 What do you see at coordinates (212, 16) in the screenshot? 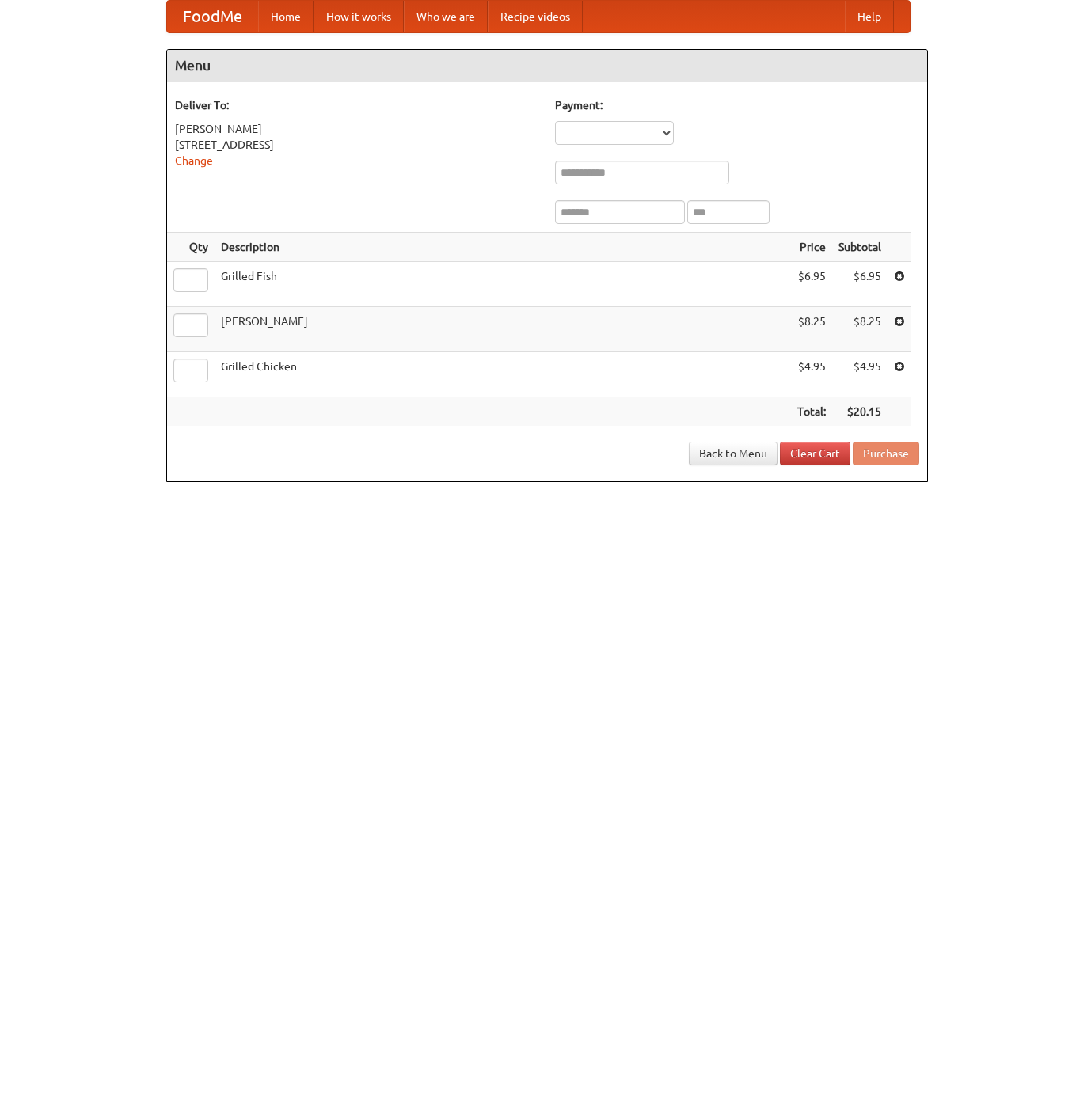
I see `a: FoodMe` at bounding box center [212, 16].